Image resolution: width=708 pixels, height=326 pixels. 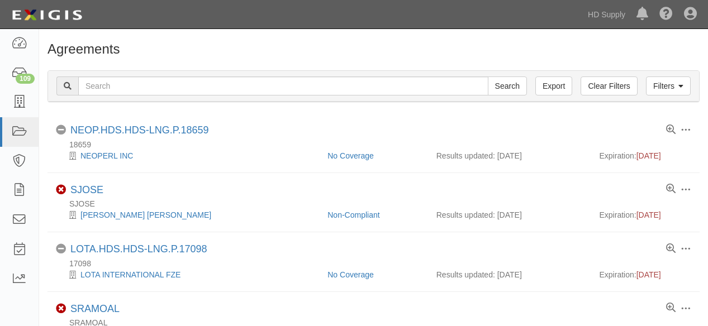 What do you see at coordinates (606, 15) in the screenshot?
I see `a: HD Supply` at bounding box center [606, 15].